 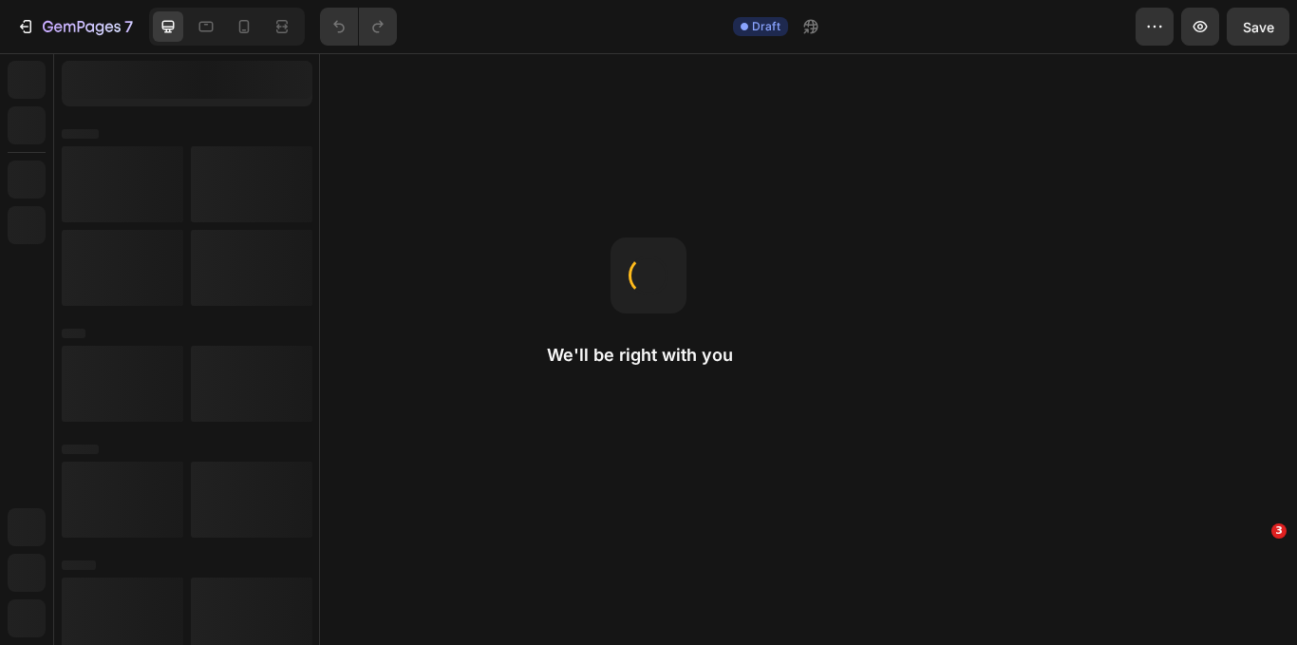 I want to click on span: 3, so click(x=1279, y=531).